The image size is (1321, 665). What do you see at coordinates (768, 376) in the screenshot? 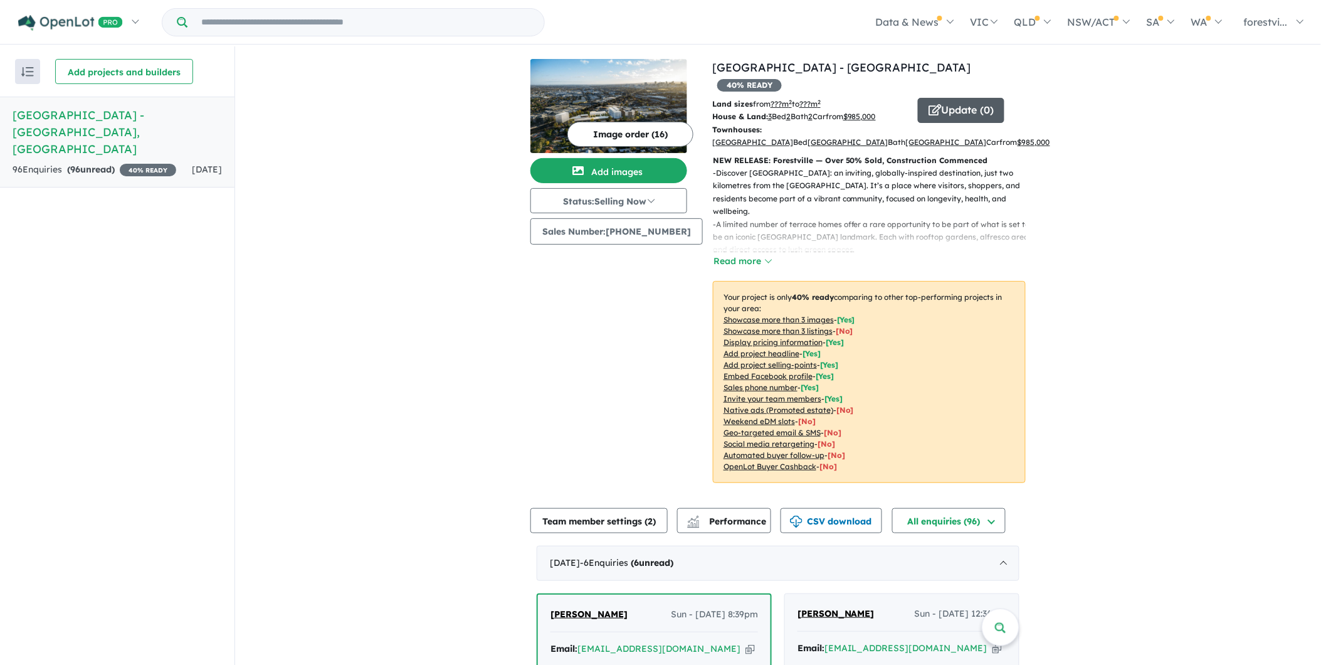
I see `u: Embed Facebook profile` at bounding box center [768, 376].